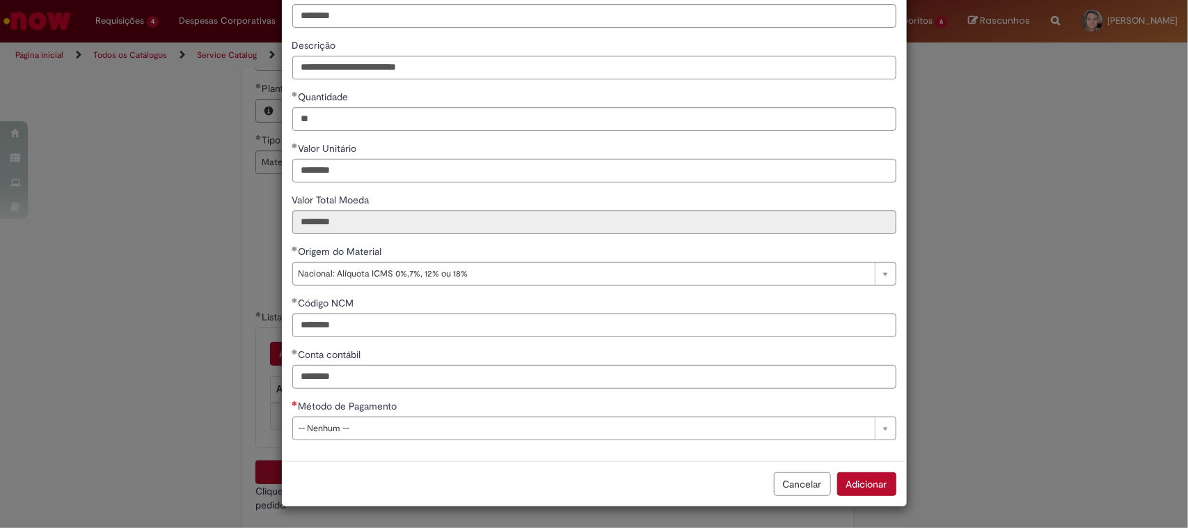  Describe the element at coordinates (583, 274) in the screenshot. I see `span: Nacional: Alíquota ICMS 0%,7%, 12% ou 18%` at that location.